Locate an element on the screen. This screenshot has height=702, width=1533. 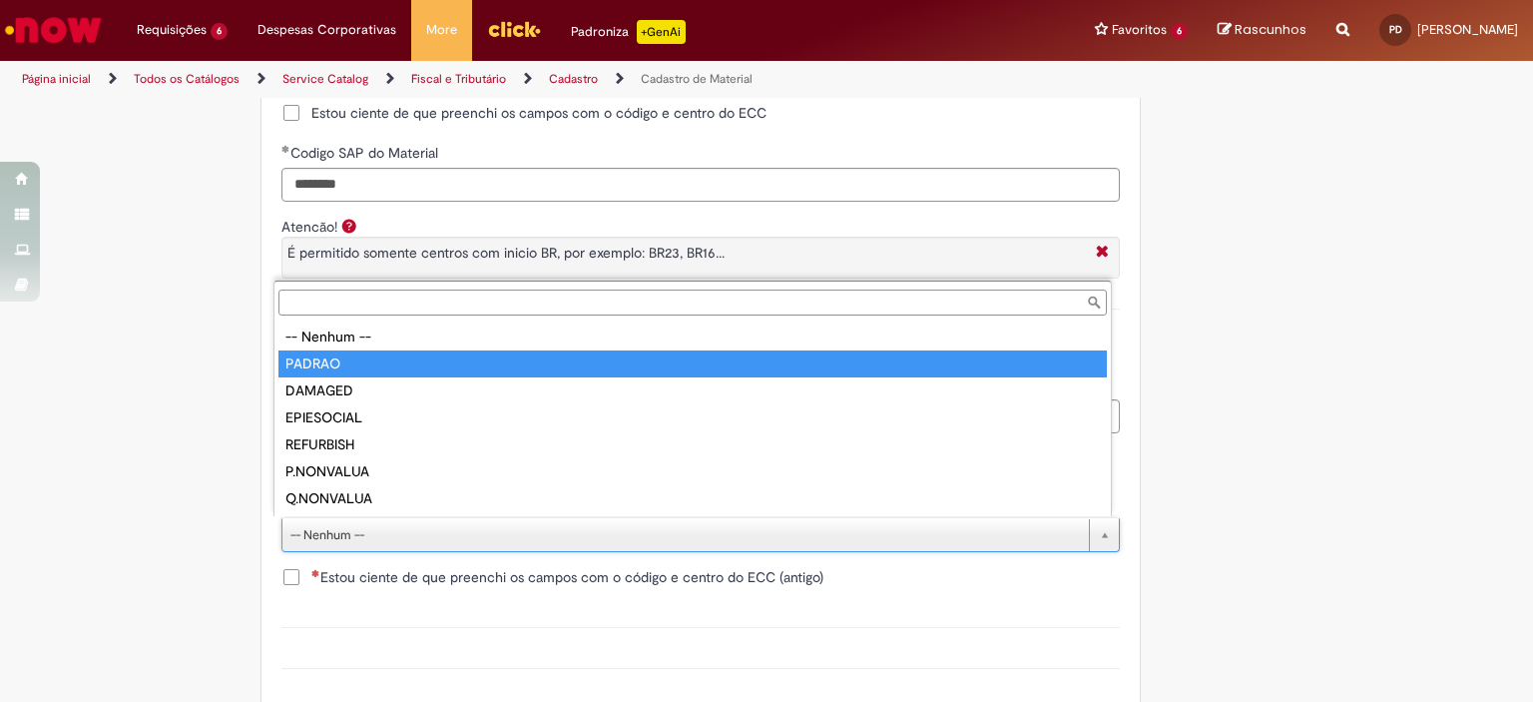
div: DAMAGED is located at coordinates (693, 390).